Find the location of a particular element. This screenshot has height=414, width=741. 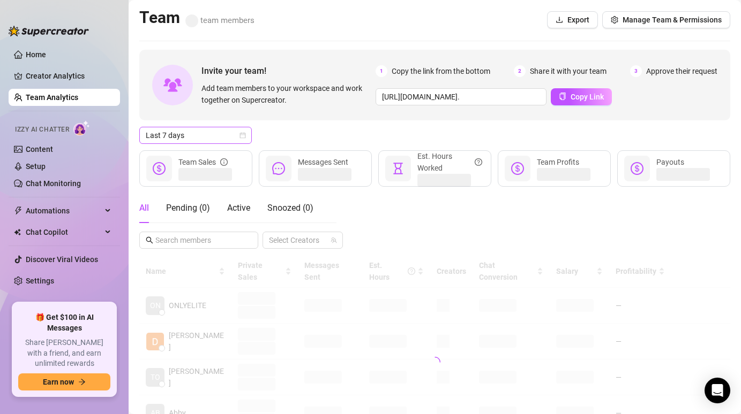

span: Last 7 days is located at coordinates (195, 135).